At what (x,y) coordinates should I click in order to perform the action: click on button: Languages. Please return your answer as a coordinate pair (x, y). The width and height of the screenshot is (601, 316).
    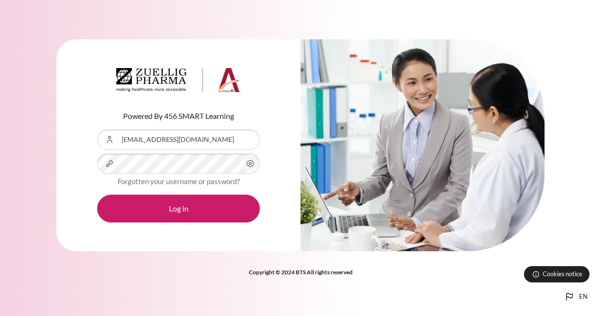
    Looking at the image, I should click on (576, 296).